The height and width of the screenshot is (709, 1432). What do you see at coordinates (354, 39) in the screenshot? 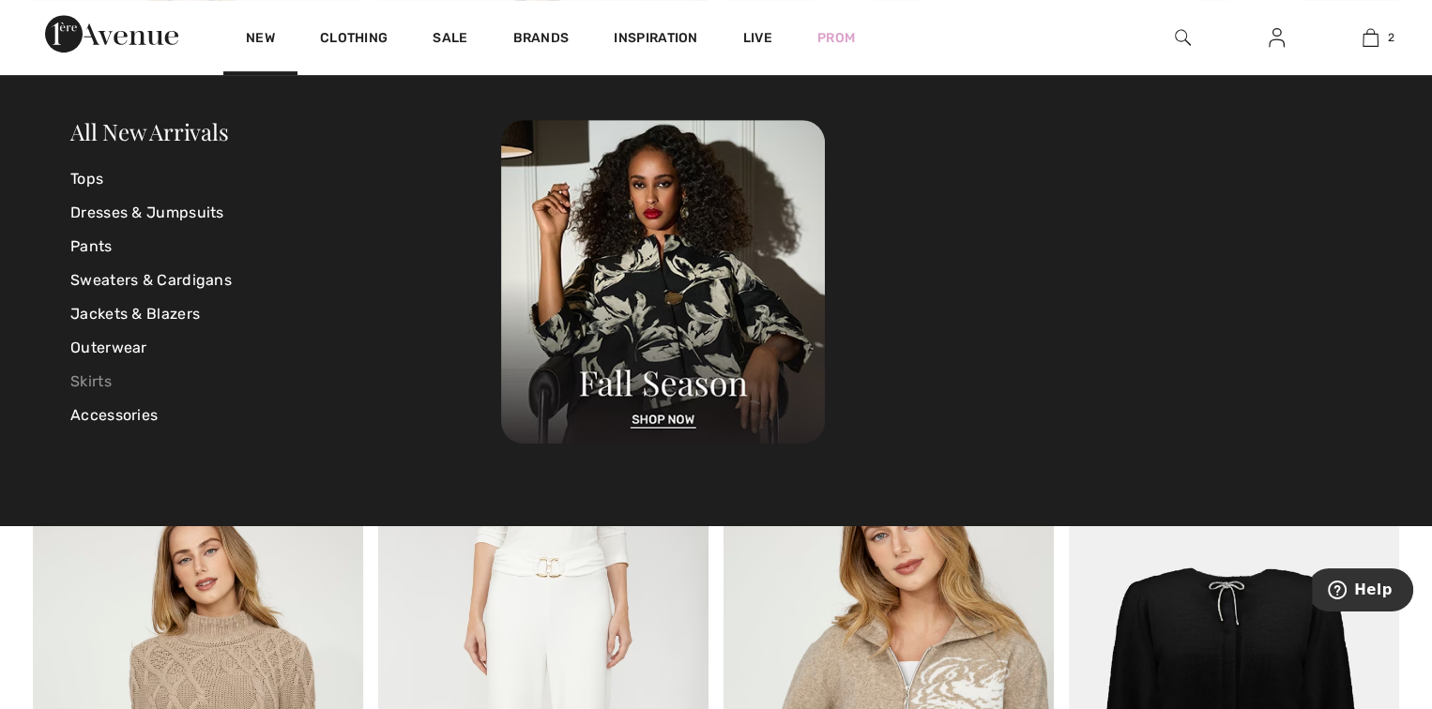
I see `a: Clothing` at bounding box center [354, 39].